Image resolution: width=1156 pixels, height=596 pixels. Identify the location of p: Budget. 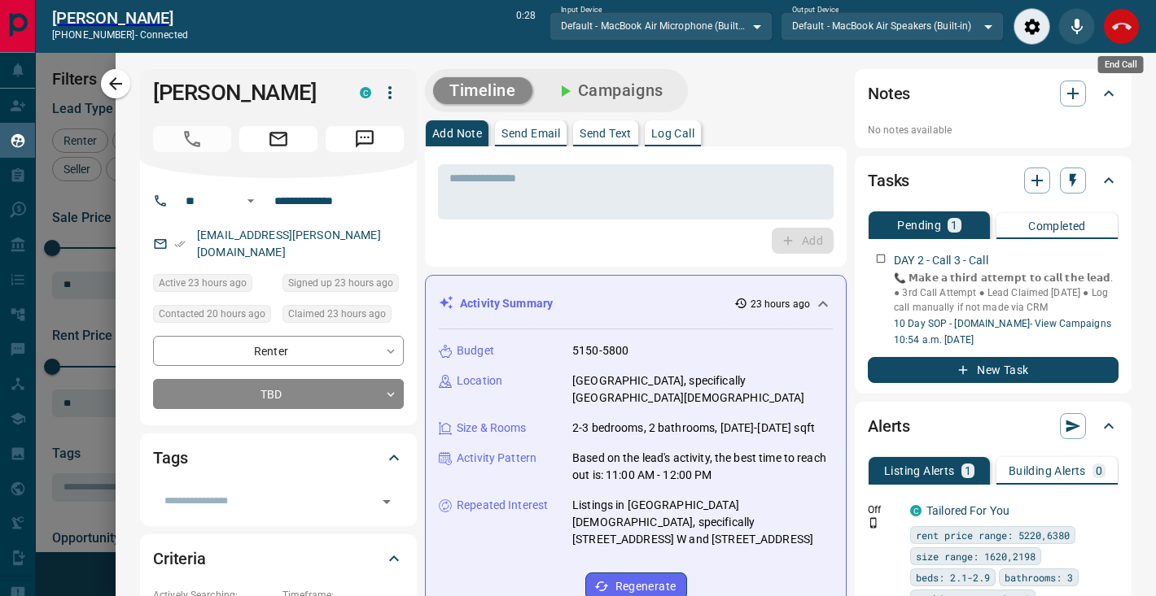
(475, 351).